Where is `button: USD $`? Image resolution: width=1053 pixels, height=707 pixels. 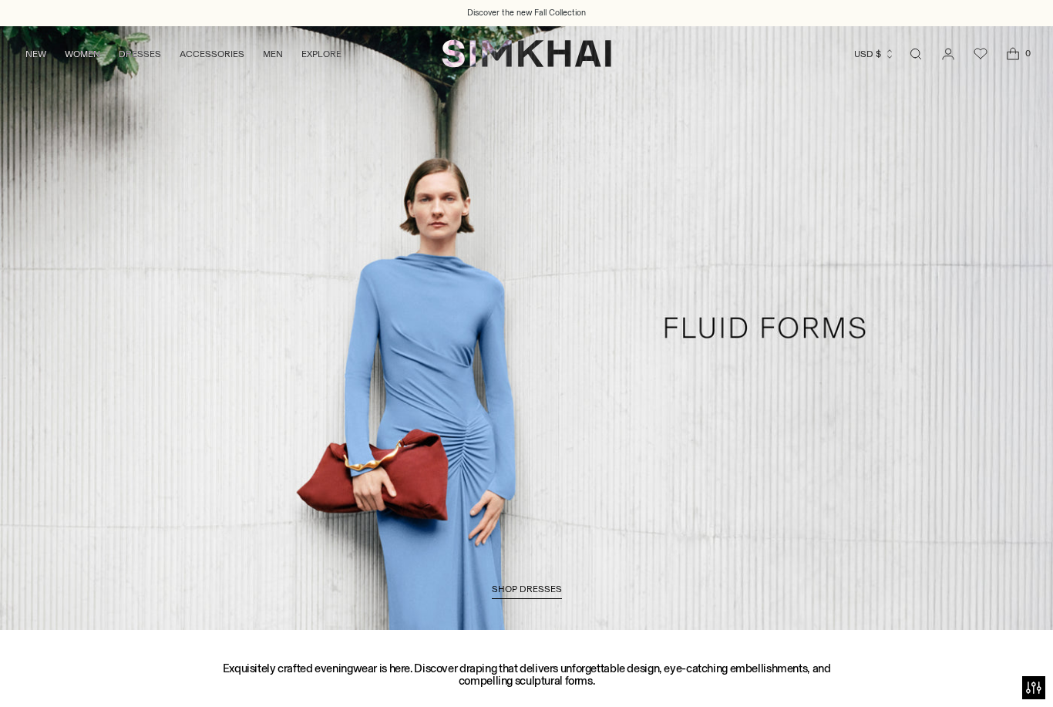
button: USD $ is located at coordinates (874, 54).